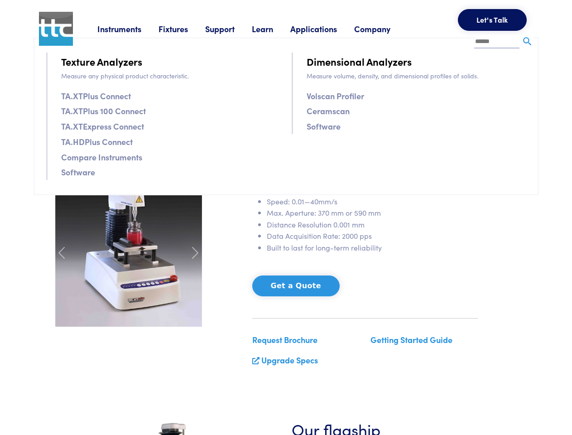  What do you see at coordinates (372, 225) in the screenshot?
I see `li: Distance Resolution 0.001 mm` at bounding box center [372, 225].